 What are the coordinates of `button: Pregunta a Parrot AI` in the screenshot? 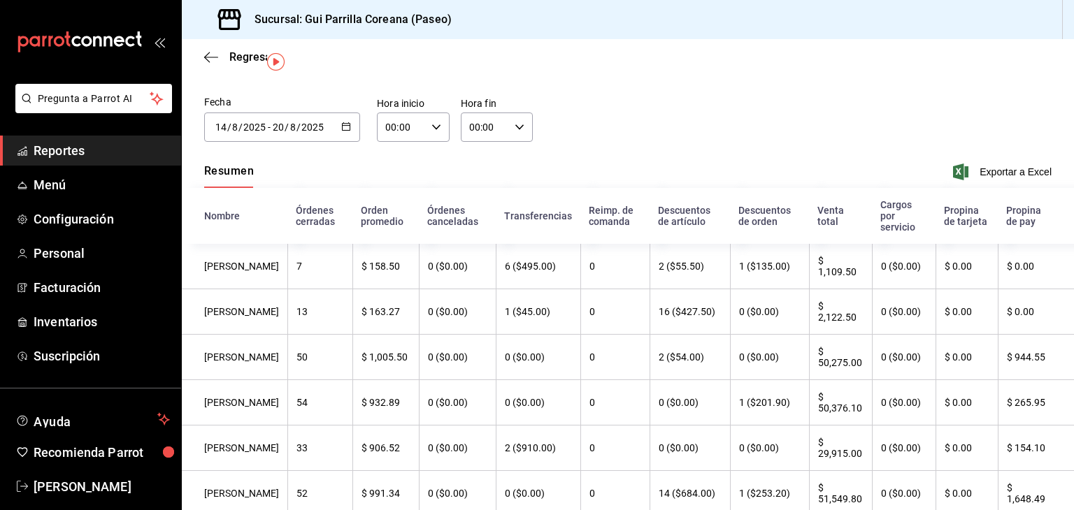 It's located at (94, 99).